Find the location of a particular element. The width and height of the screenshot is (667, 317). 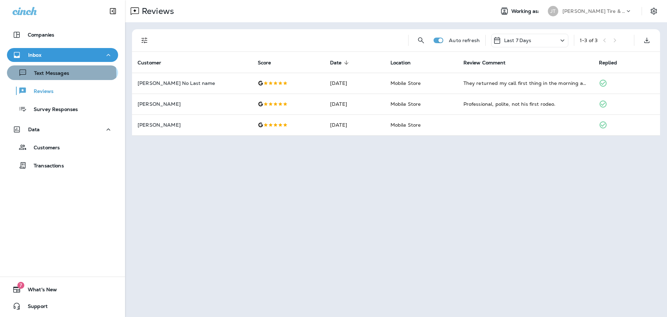

p: Customers is located at coordinates (43, 148).